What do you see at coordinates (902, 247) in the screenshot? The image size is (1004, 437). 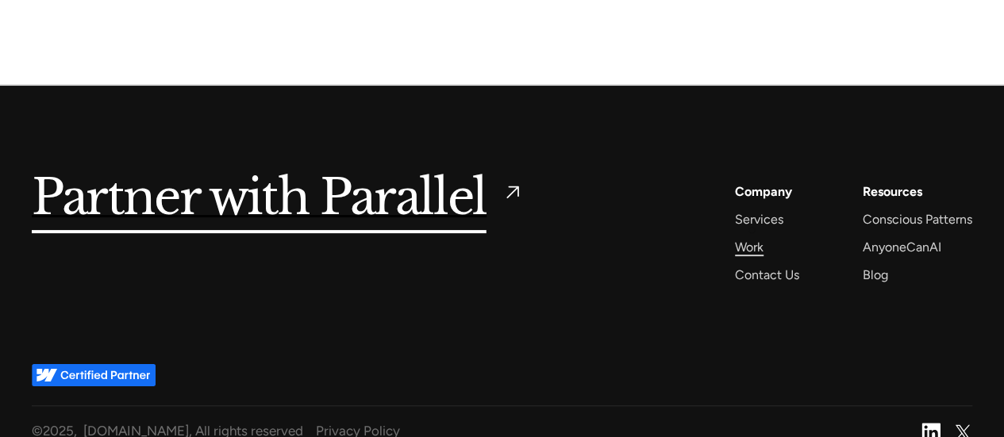 I see `div: AnyoneCanAI` at bounding box center [902, 247].